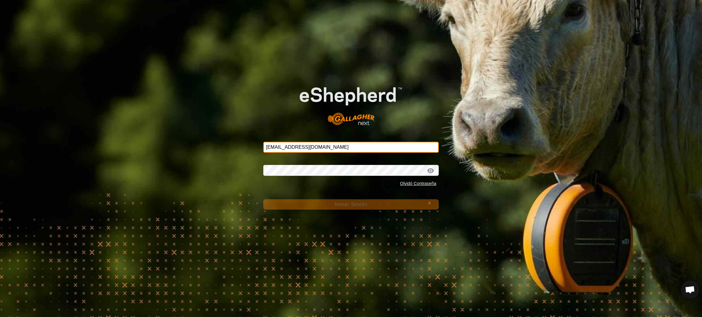  Describe the element at coordinates (418, 184) in the screenshot. I see `a: Olvidó Contraseña` at that location.